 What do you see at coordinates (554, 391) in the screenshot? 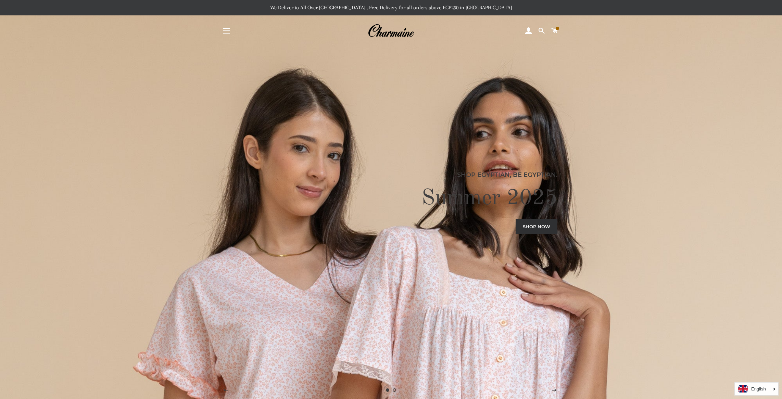
I see `button: Next slide` at bounding box center [554, 391].